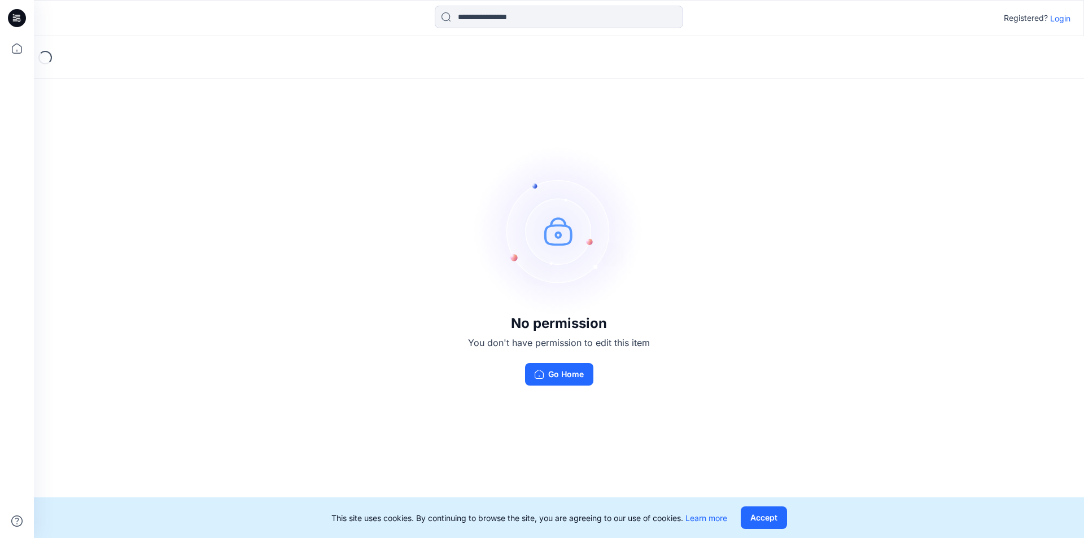 This screenshot has height=538, width=1084. What do you see at coordinates (1026, 18) in the screenshot?
I see `p: Registered?` at bounding box center [1026, 18].